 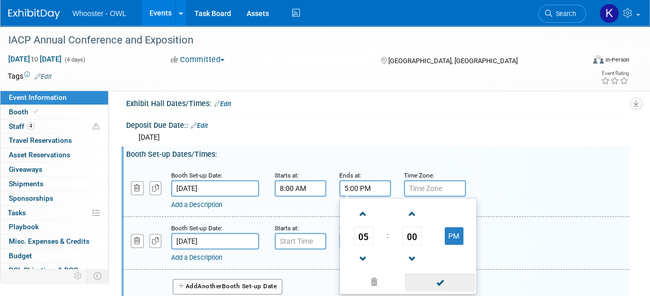 What do you see at coordinates (54, 255) in the screenshot?
I see `a: Budget` at bounding box center [54, 255].